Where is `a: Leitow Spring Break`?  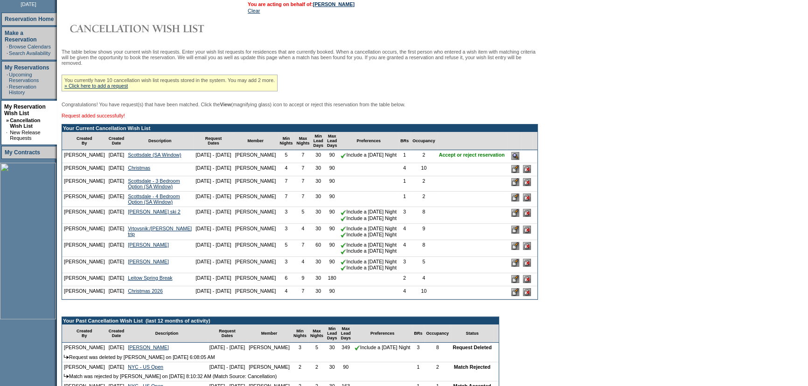 a: Leitow Spring Break is located at coordinates (150, 278).